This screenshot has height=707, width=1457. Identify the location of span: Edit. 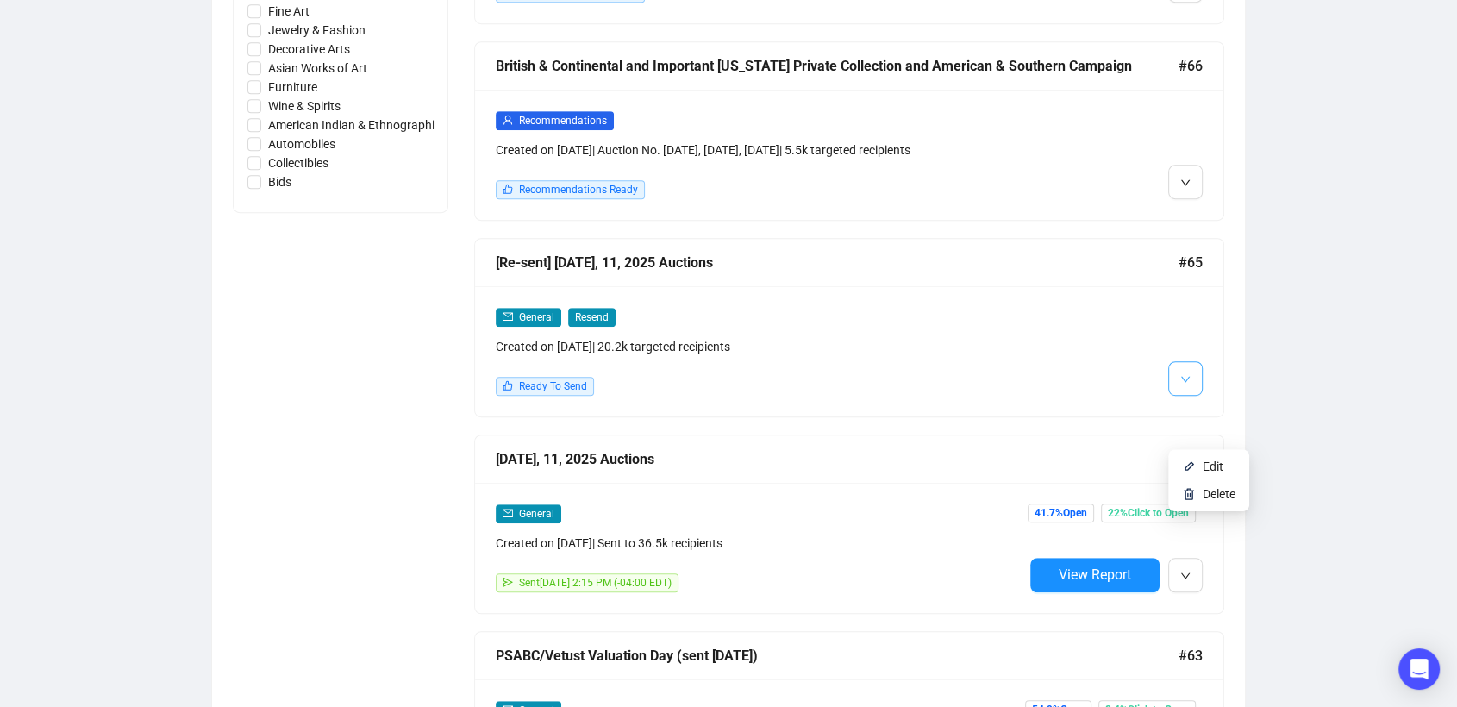
(1213, 466).